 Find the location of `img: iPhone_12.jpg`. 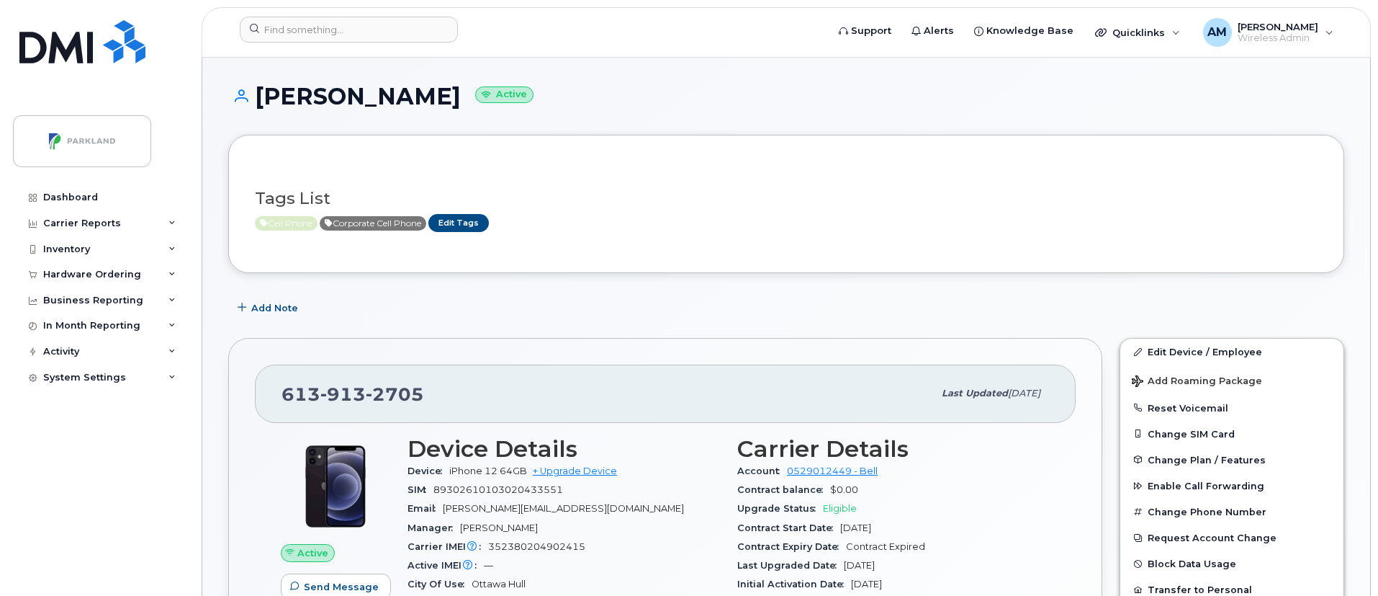

img: iPhone_12.jpg is located at coordinates (336, 486).